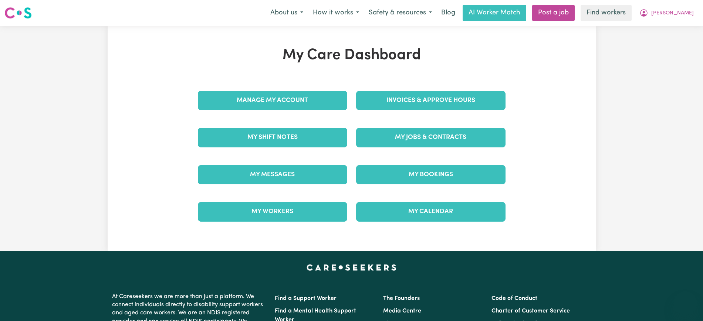 Image resolution: width=703 pixels, height=321 pixels. Describe the element at coordinates (18, 13) in the screenshot. I see `img: Careseekers logo` at that location.